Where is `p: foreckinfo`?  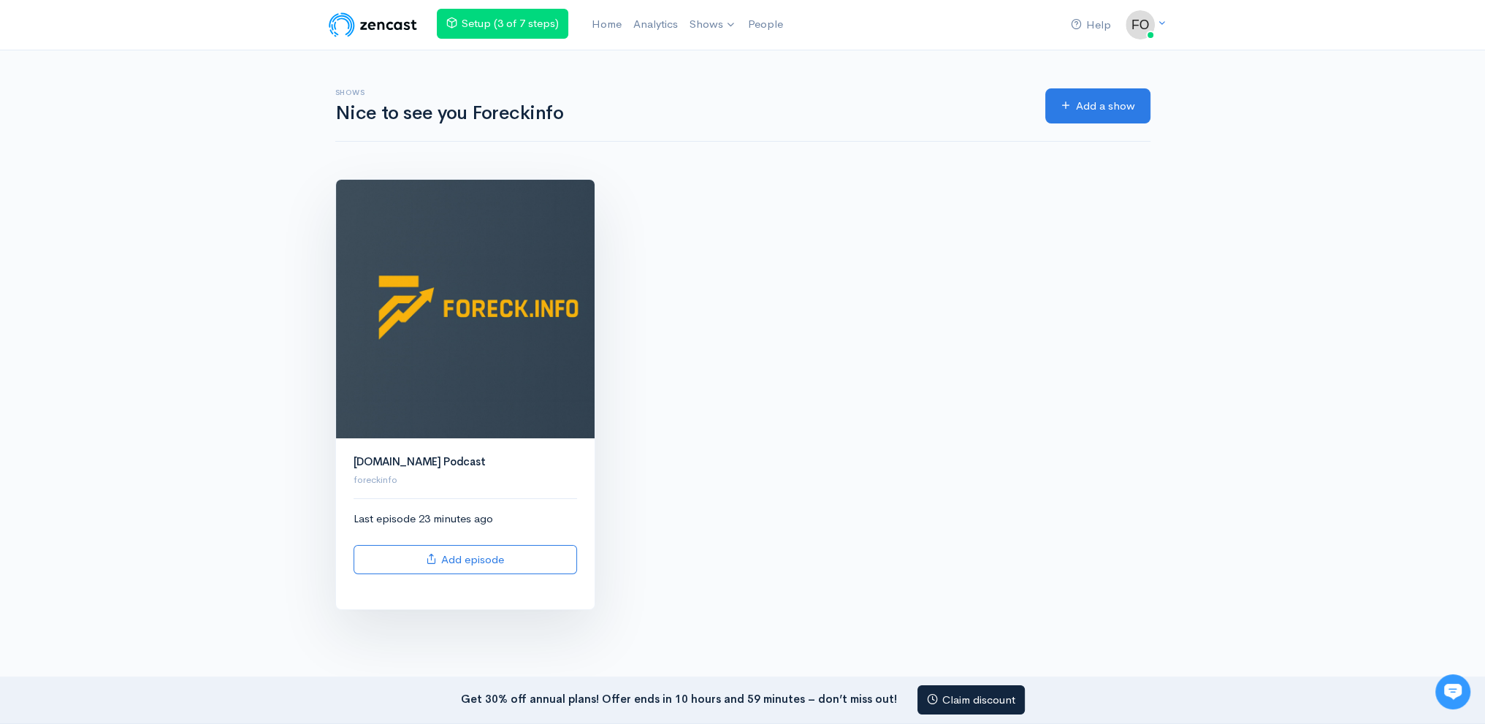 p: foreckinfo is located at coordinates (465, 480).